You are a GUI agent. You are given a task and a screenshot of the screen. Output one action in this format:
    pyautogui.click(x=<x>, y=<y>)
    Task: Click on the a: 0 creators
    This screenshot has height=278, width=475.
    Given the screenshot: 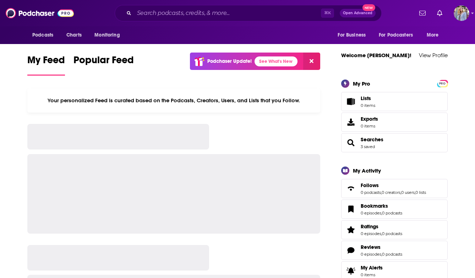 What is the action you would take?
    pyautogui.click(x=391, y=192)
    